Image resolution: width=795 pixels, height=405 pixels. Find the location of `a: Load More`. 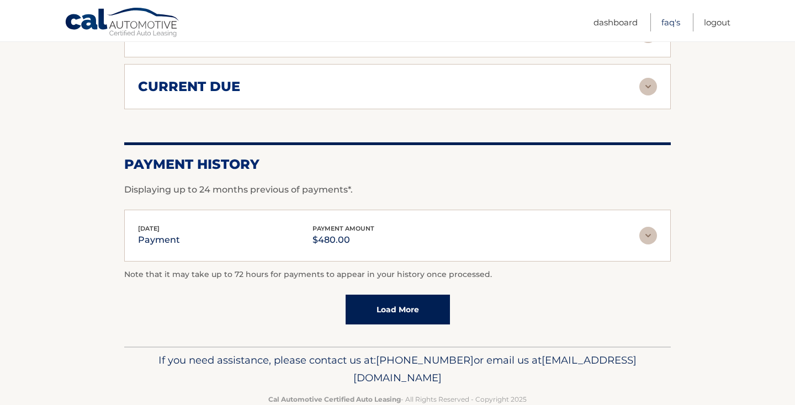

a: Load More is located at coordinates (398, 310).